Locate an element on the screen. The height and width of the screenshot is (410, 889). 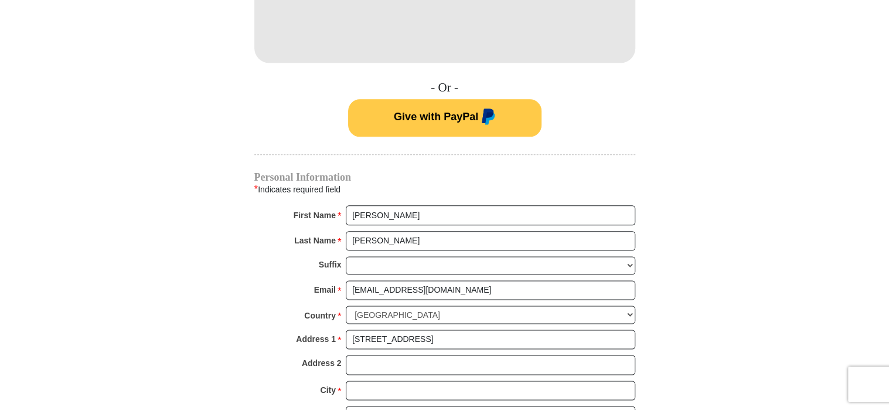
strong: First Name is located at coordinates (315, 215).